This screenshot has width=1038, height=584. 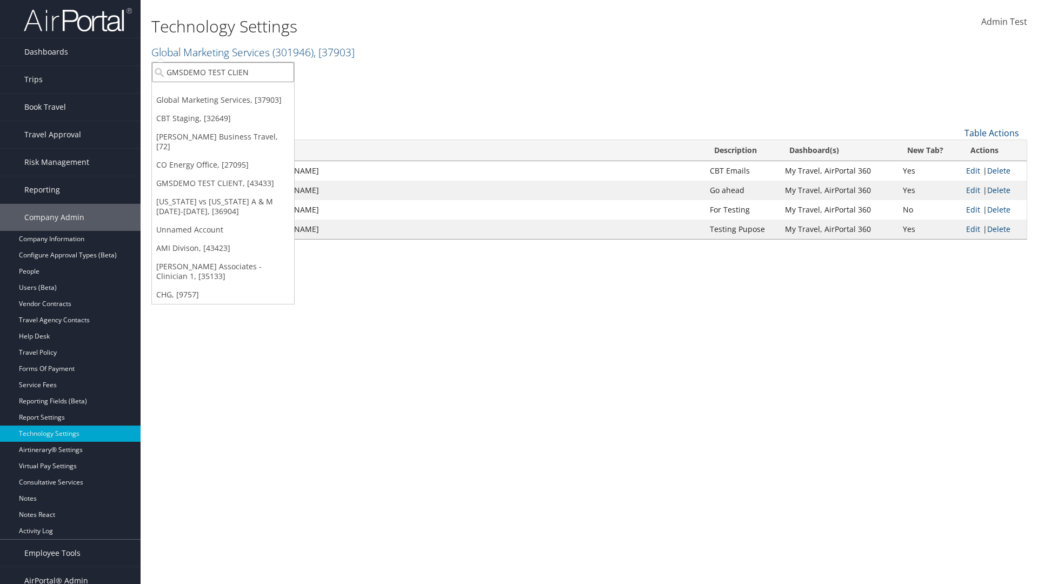 What do you see at coordinates (468, 150) in the screenshot?
I see `th: Url` at bounding box center [468, 150].